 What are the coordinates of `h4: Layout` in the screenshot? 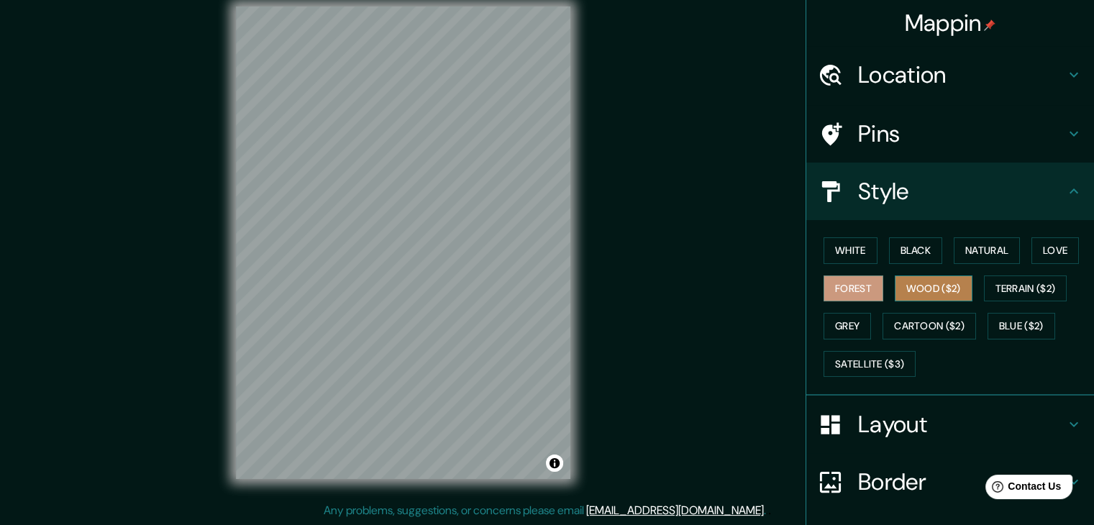 It's located at (962, 424).